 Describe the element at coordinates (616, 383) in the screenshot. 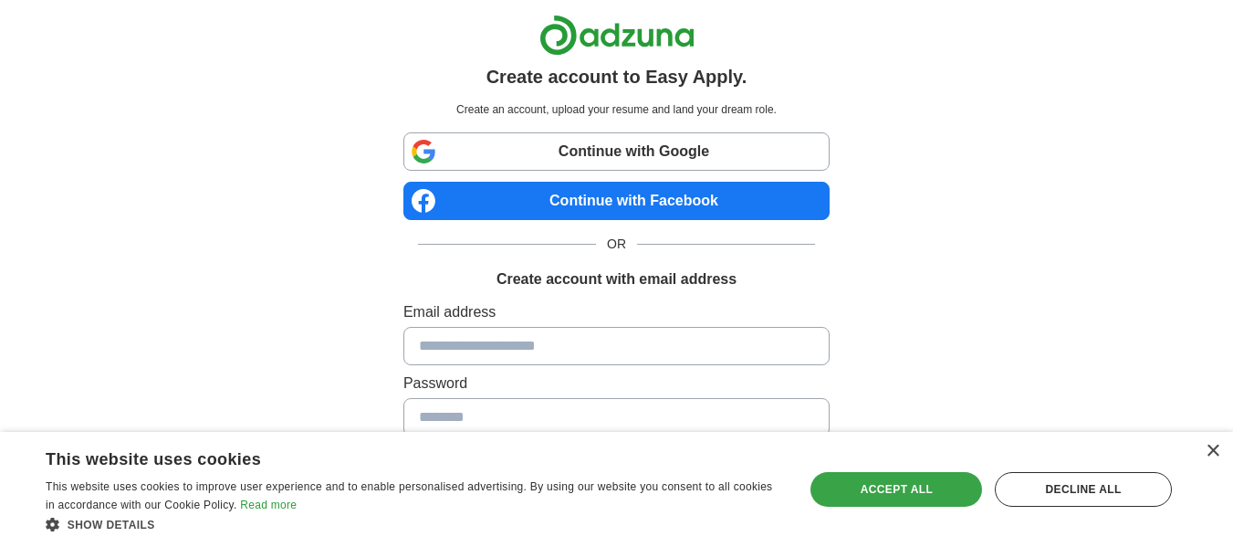

I see `label: Password` at that location.